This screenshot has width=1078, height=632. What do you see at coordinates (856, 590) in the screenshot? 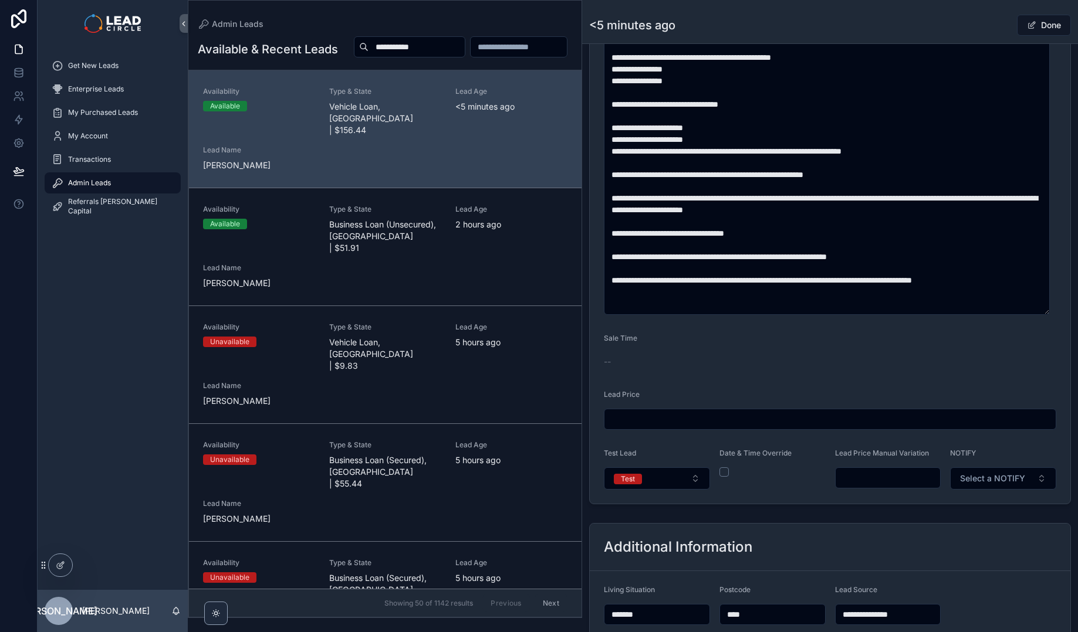
I see `span: Lead Source` at bounding box center [856, 590].